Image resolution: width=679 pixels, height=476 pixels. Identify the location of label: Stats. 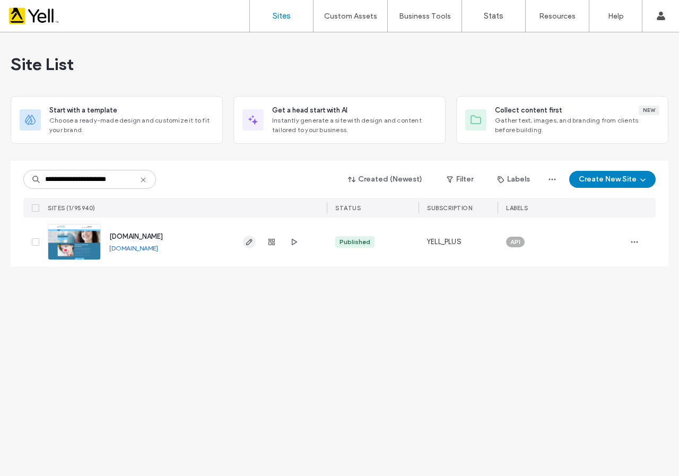
(493, 16).